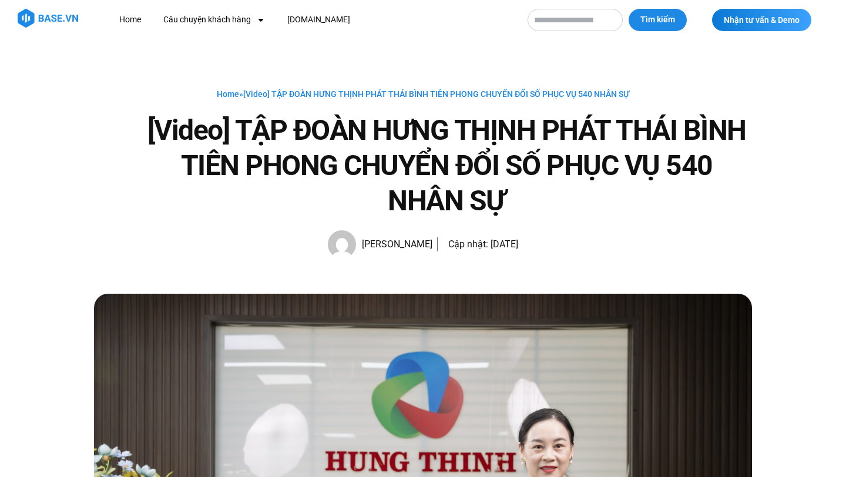 The image size is (846, 477). What do you see at coordinates (468, 244) in the screenshot?
I see `span: Cập nhật:` at bounding box center [468, 244].